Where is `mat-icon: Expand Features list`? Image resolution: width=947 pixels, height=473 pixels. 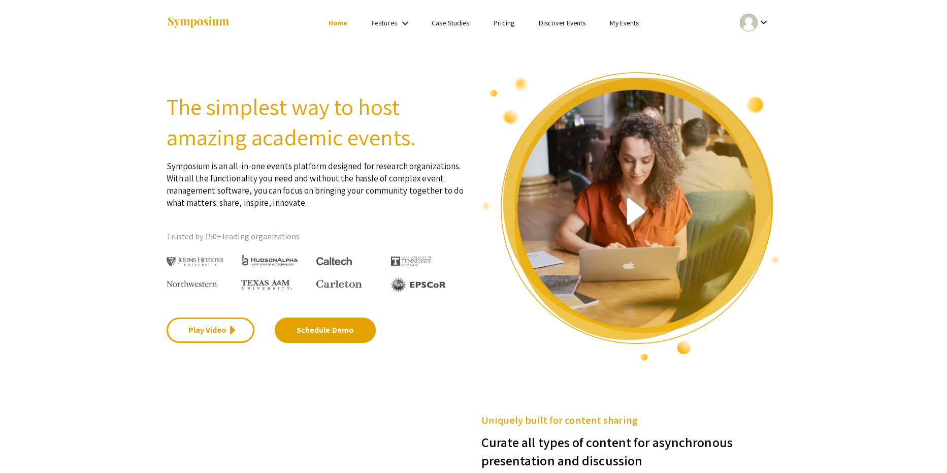
mat-icon: Expand Features list is located at coordinates (405, 23).